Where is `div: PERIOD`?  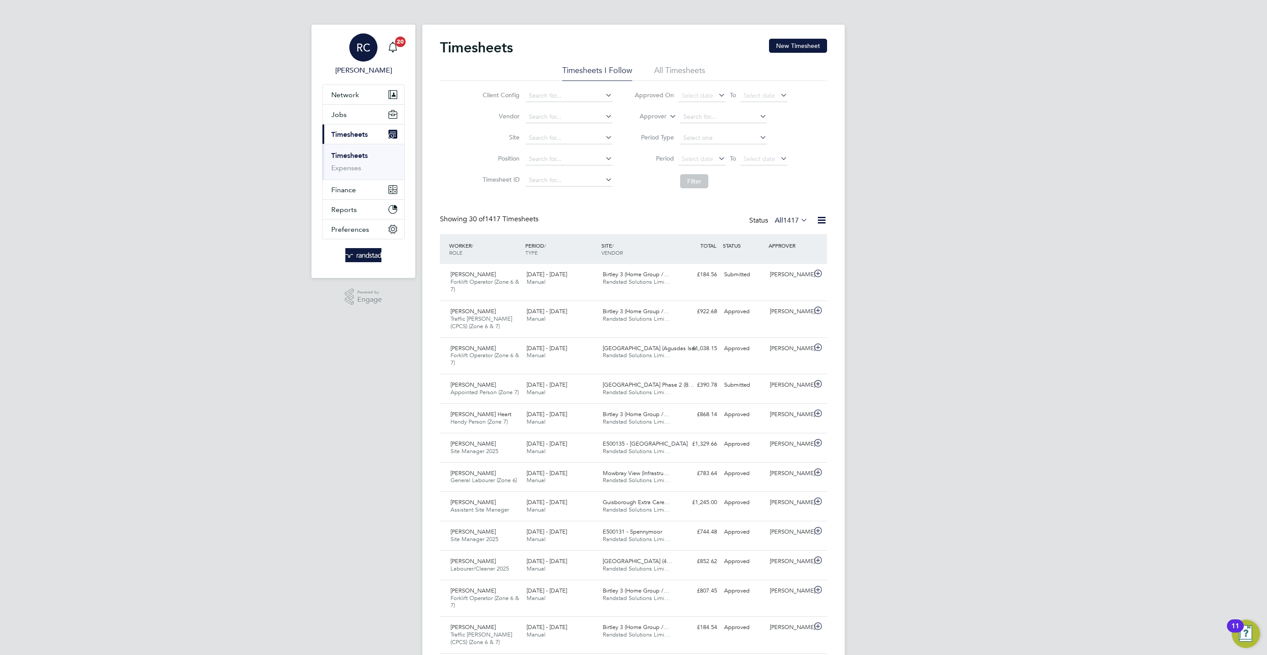
div: PERIOD is located at coordinates (561, 249).